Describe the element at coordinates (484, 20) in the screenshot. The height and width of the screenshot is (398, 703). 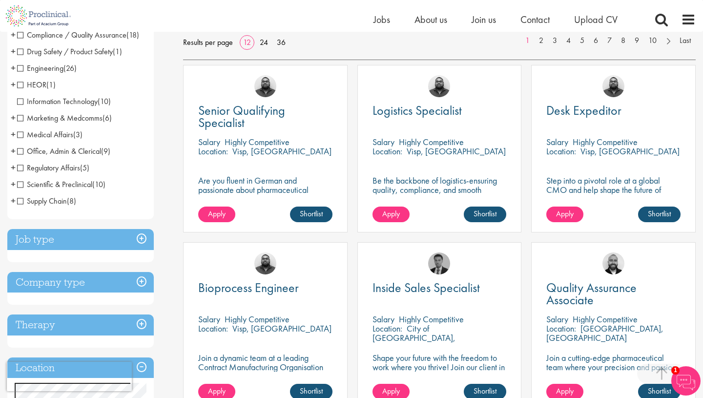
I see `span: Join us` at that location.